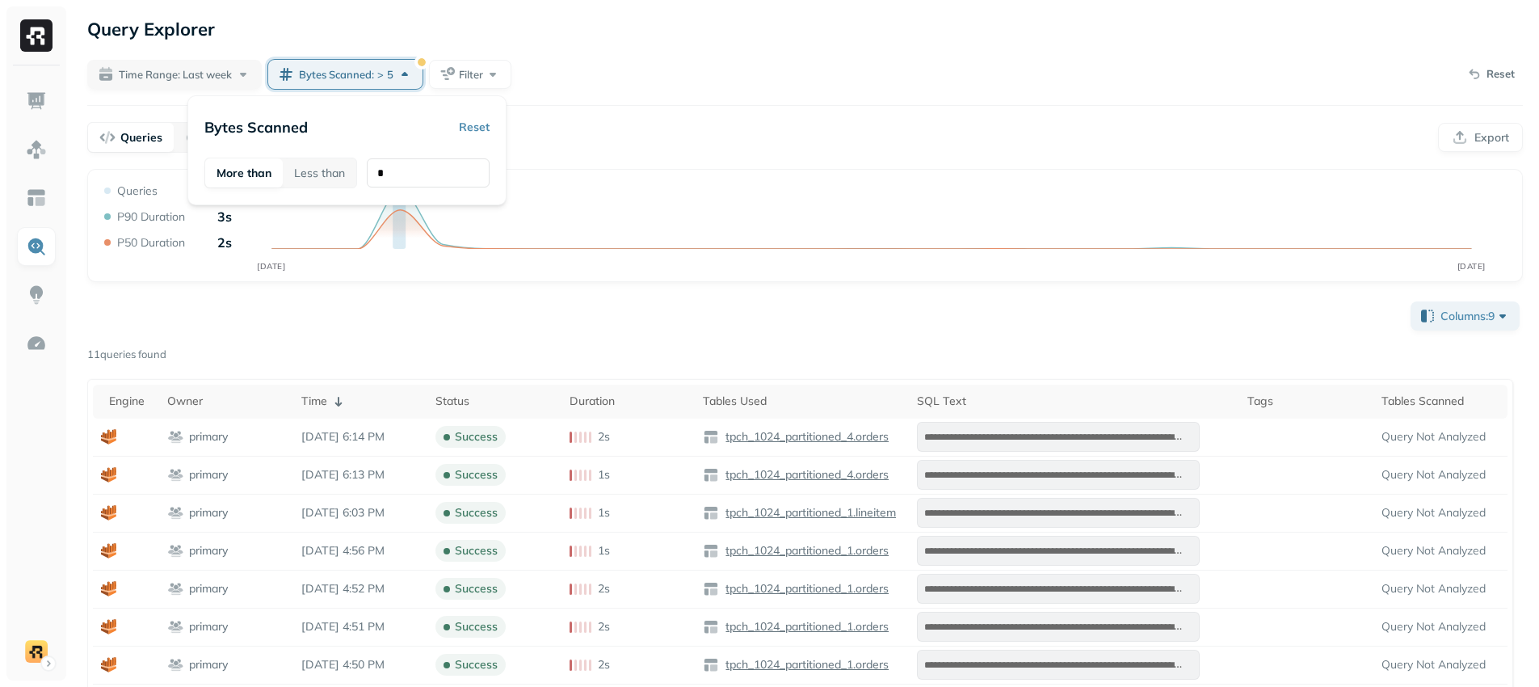 The image size is (1539, 687). Describe the element at coordinates (360, 512) in the screenshot. I see `p: Sep 8, 2025 6:03 PM` at that location.